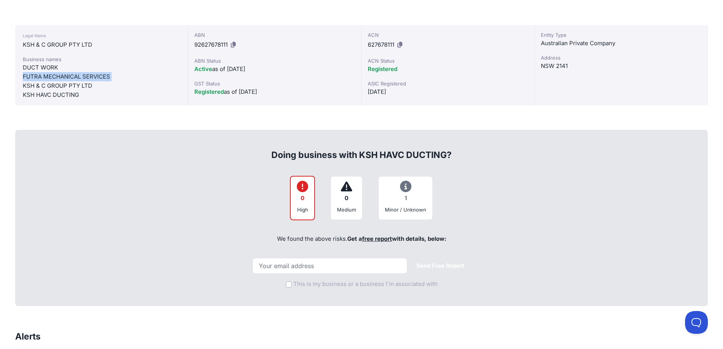  What do you see at coordinates (101, 36) in the screenshot?
I see `div: Legal Name` at bounding box center [101, 36].